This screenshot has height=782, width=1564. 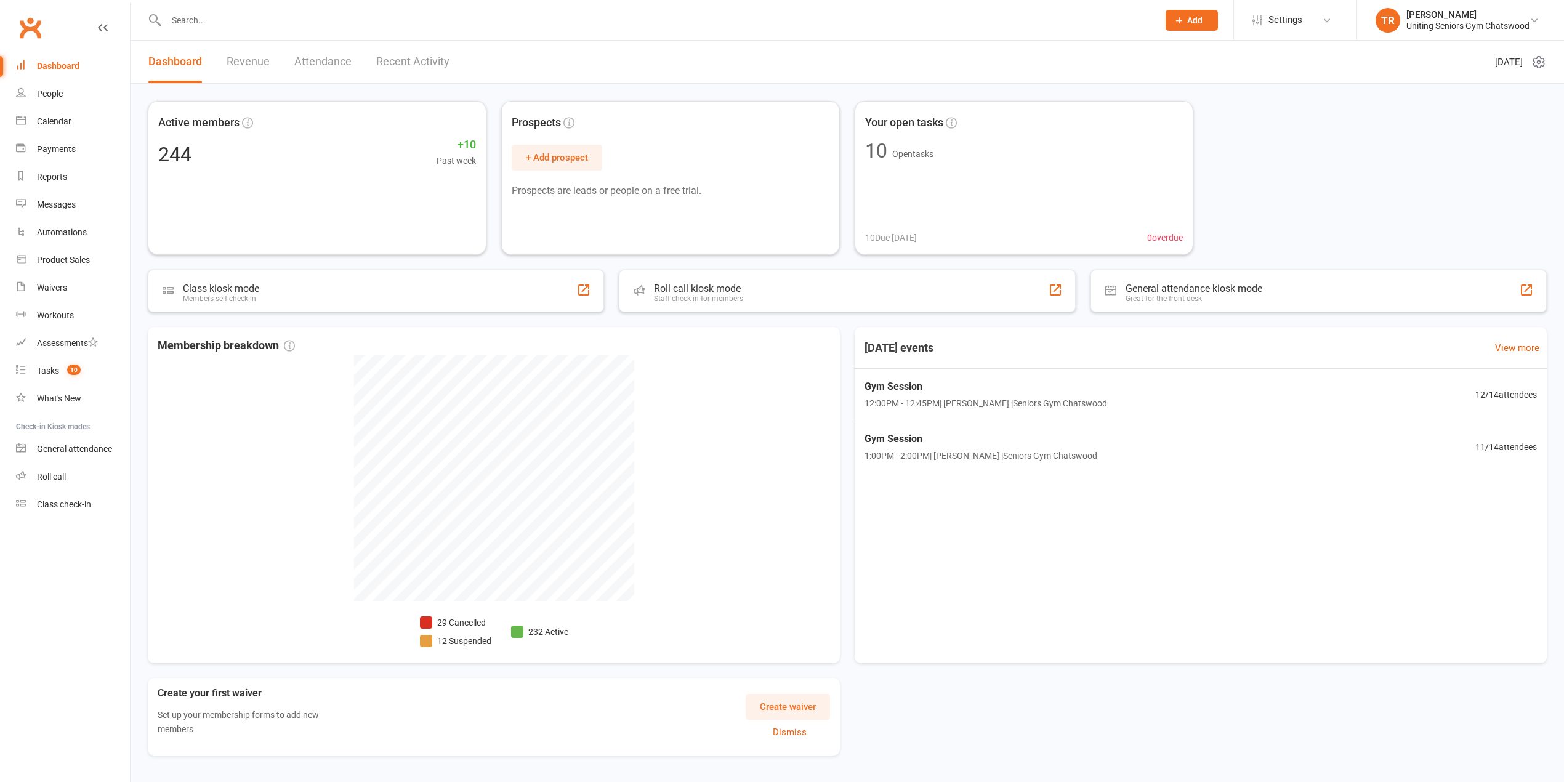 What do you see at coordinates (58, 66) in the screenshot?
I see `div: Dashboard` at bounding box center [58, 66].